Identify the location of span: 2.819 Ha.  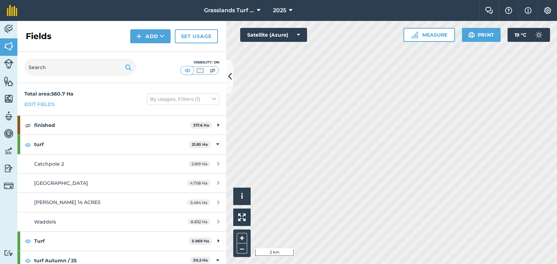
(199, 163).